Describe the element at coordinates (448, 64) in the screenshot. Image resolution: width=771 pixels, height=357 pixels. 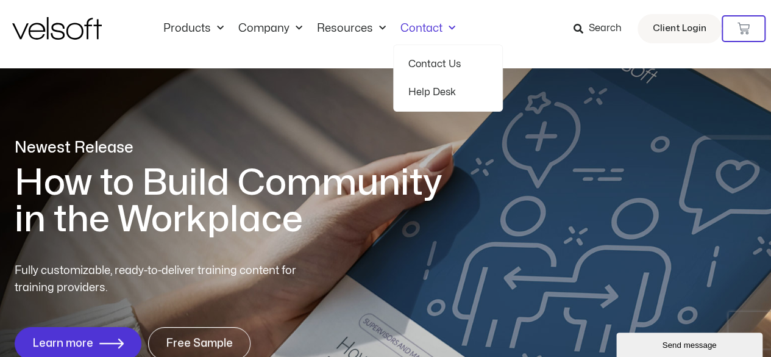
I see `a: Contact Us` at that location.